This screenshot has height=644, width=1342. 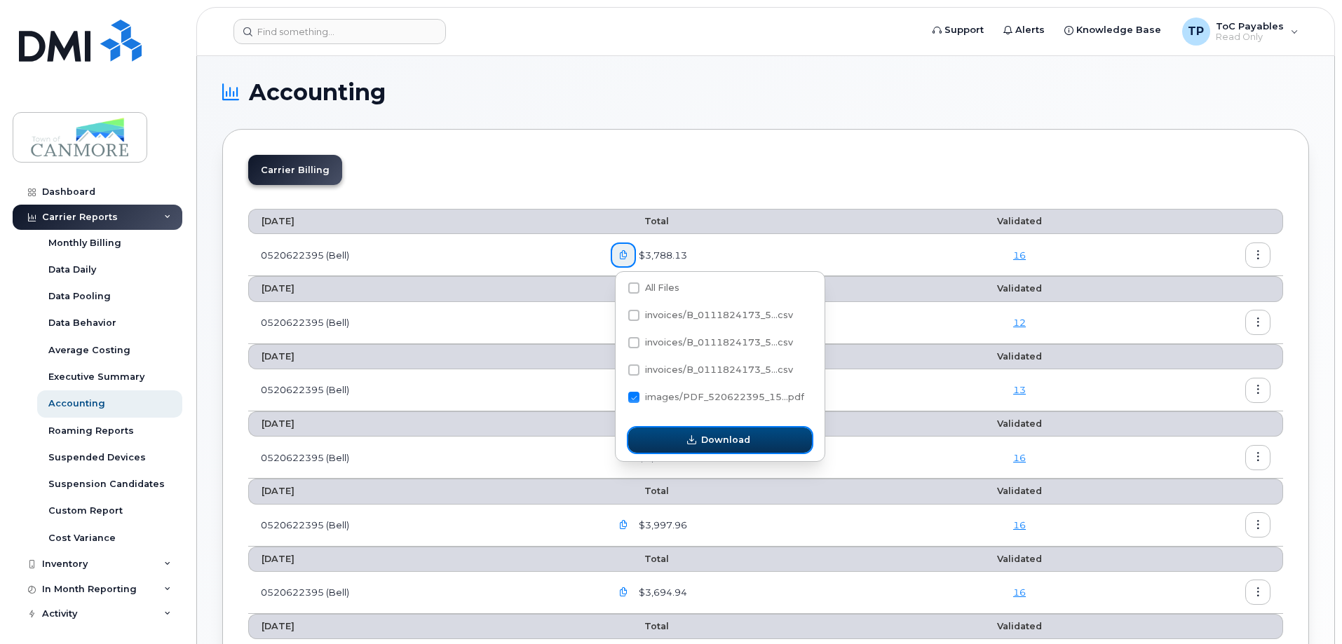 What do you see at coordinates (716, 400) in the screenshot?
I see `span: images/PDF_520622395_156_0000000000.pdf` at bounding box center [716, 400].